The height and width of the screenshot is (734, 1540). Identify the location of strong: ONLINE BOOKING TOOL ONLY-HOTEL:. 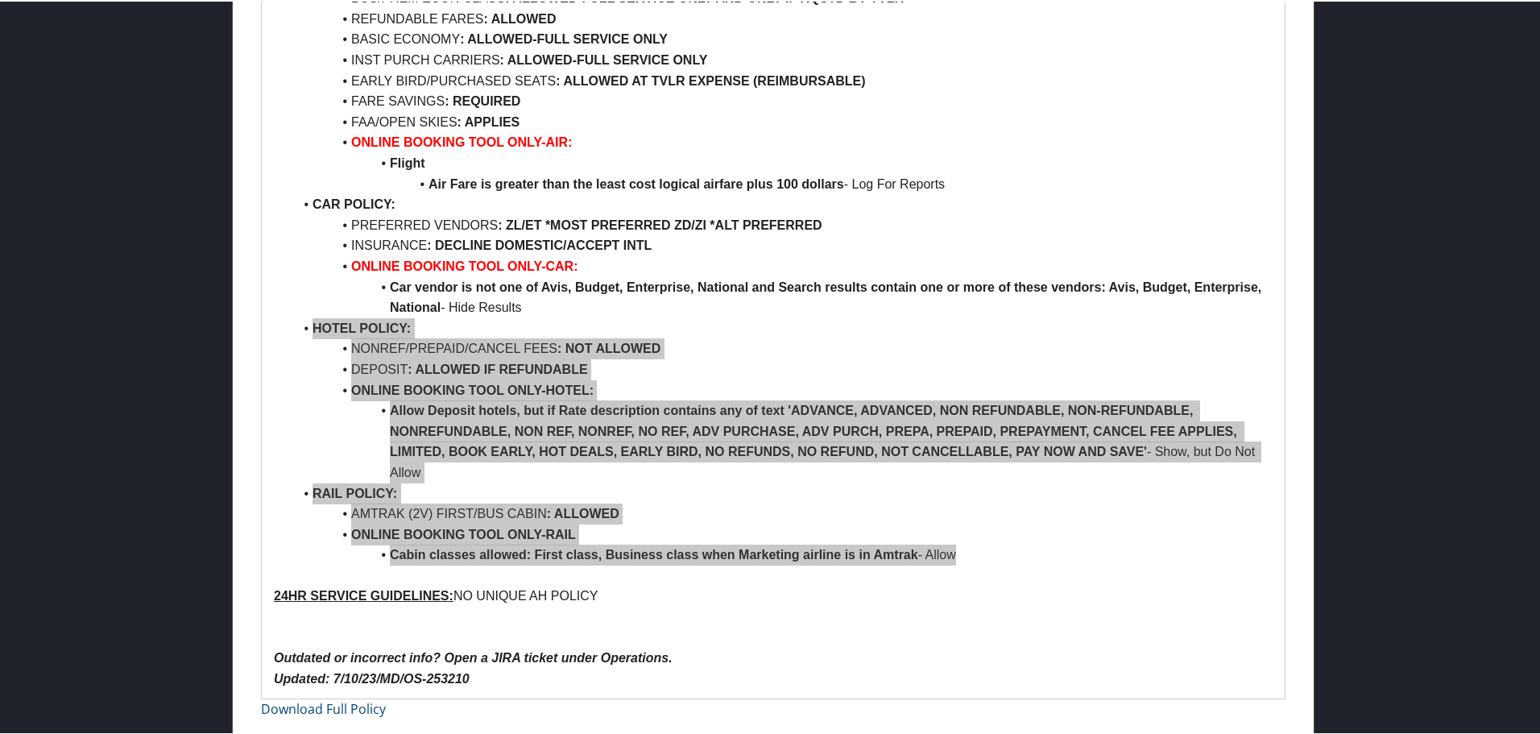
(472, 388).